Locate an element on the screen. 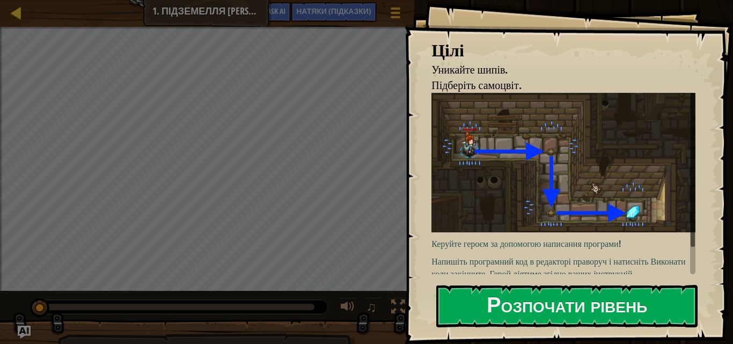  li: Уникайте шипів. is located at coordinates (556, 70).